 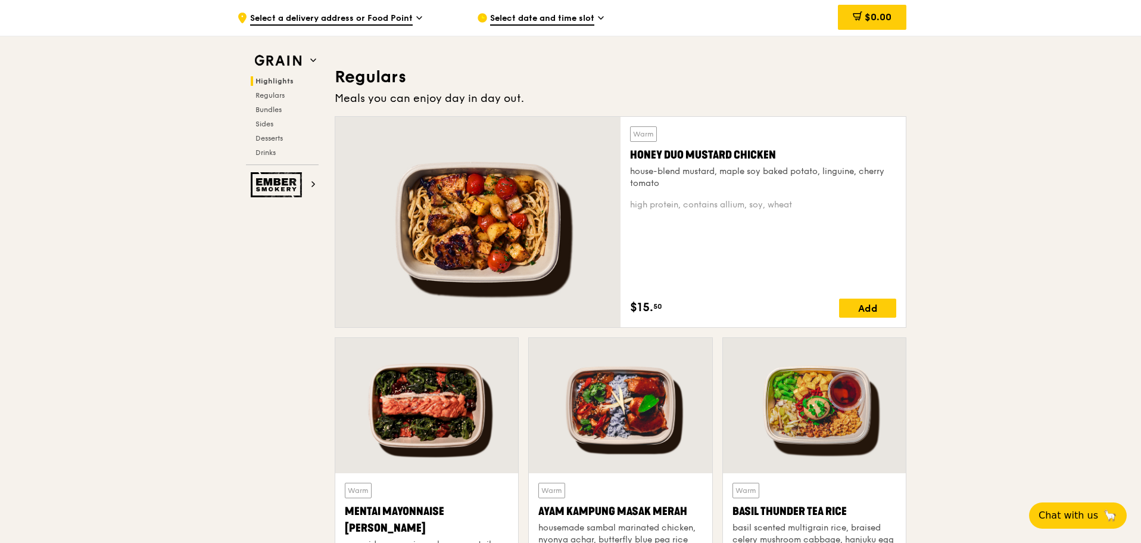 I want to click on img: Grain web logo, so click(x=278, y=61).